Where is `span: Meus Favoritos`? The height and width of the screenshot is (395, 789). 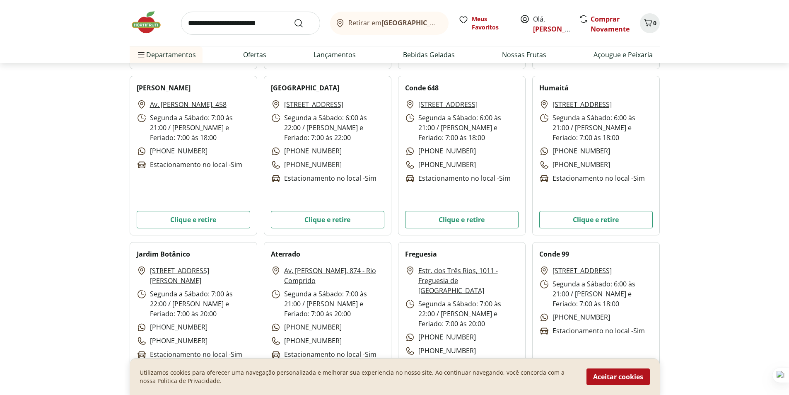 span: Meus Favoritos is located at coordinates (491, 23).